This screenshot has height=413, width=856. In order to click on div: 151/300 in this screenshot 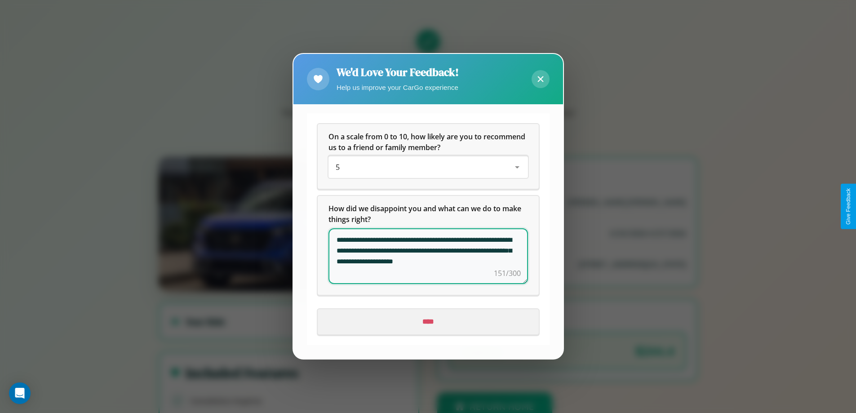, I will do `click(507, 274)`.